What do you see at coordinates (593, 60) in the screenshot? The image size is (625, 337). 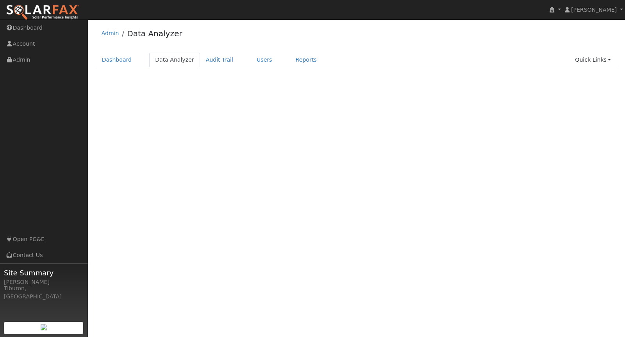 I see `a: Quick Links` at bounding box center [593, 60].